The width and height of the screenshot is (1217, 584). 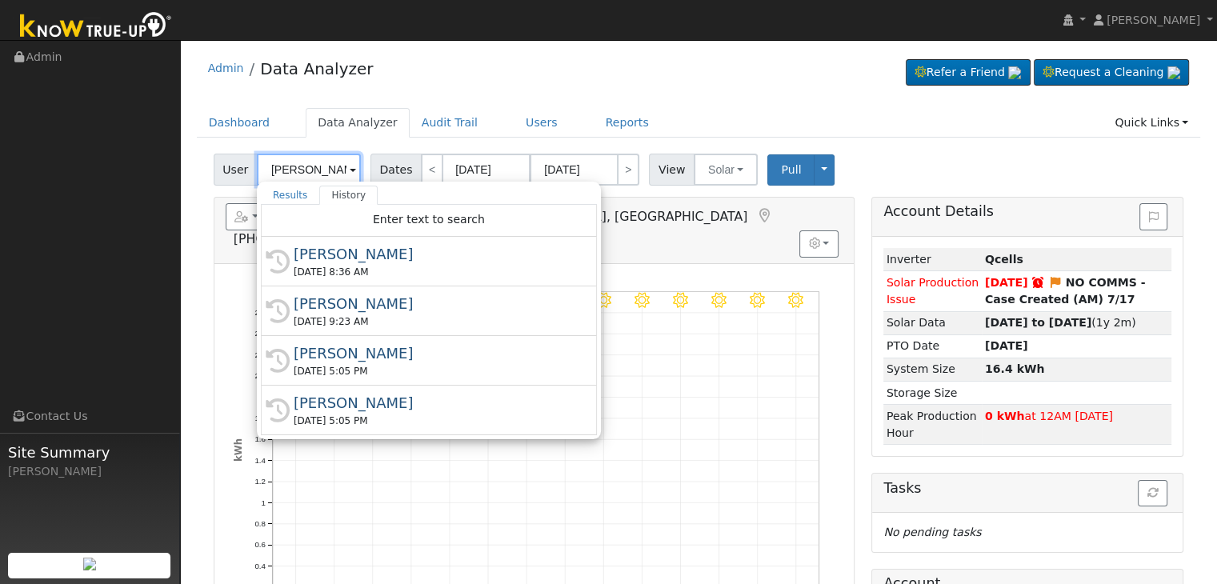 What do you see at coordinates (1065, 290) in the screenshot?
I see `strong: NO COMMS - Case Created (AM) 7/17` at bounding box center [1065, 290].